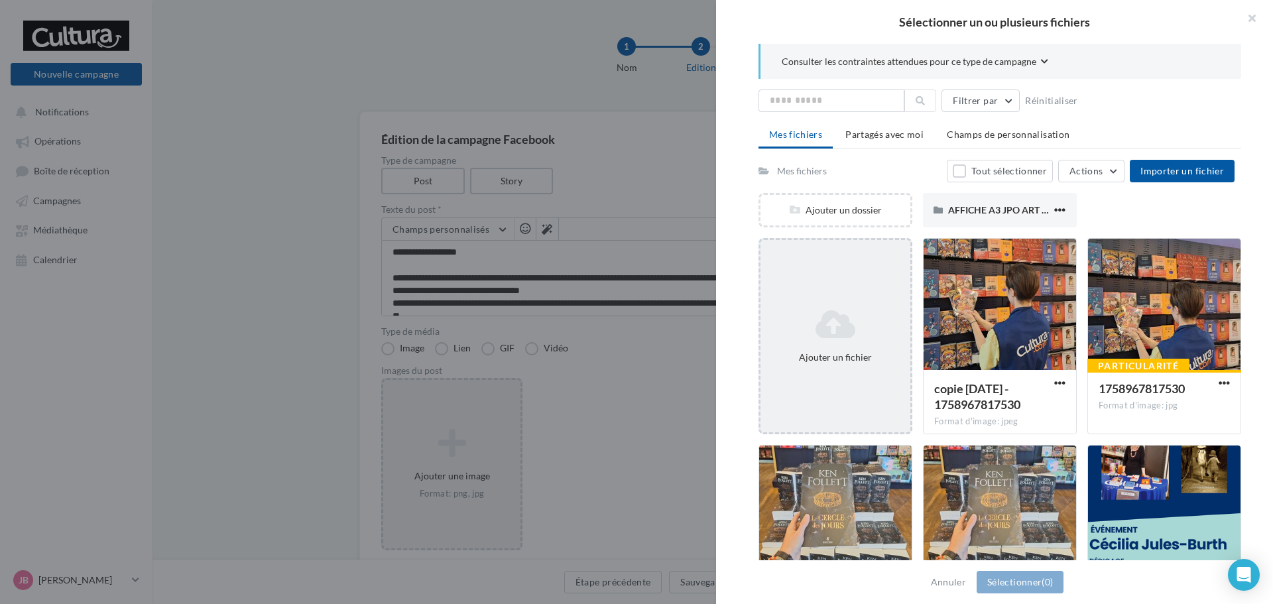 The width and height of the screenshot is (1273, 604). What do you see at coordinates (1038, 210) in the screenshot?
I see `span: AFFICHE A3 JPO ART -10%- PDF HD STDC` at bounding box center [1038, 210].